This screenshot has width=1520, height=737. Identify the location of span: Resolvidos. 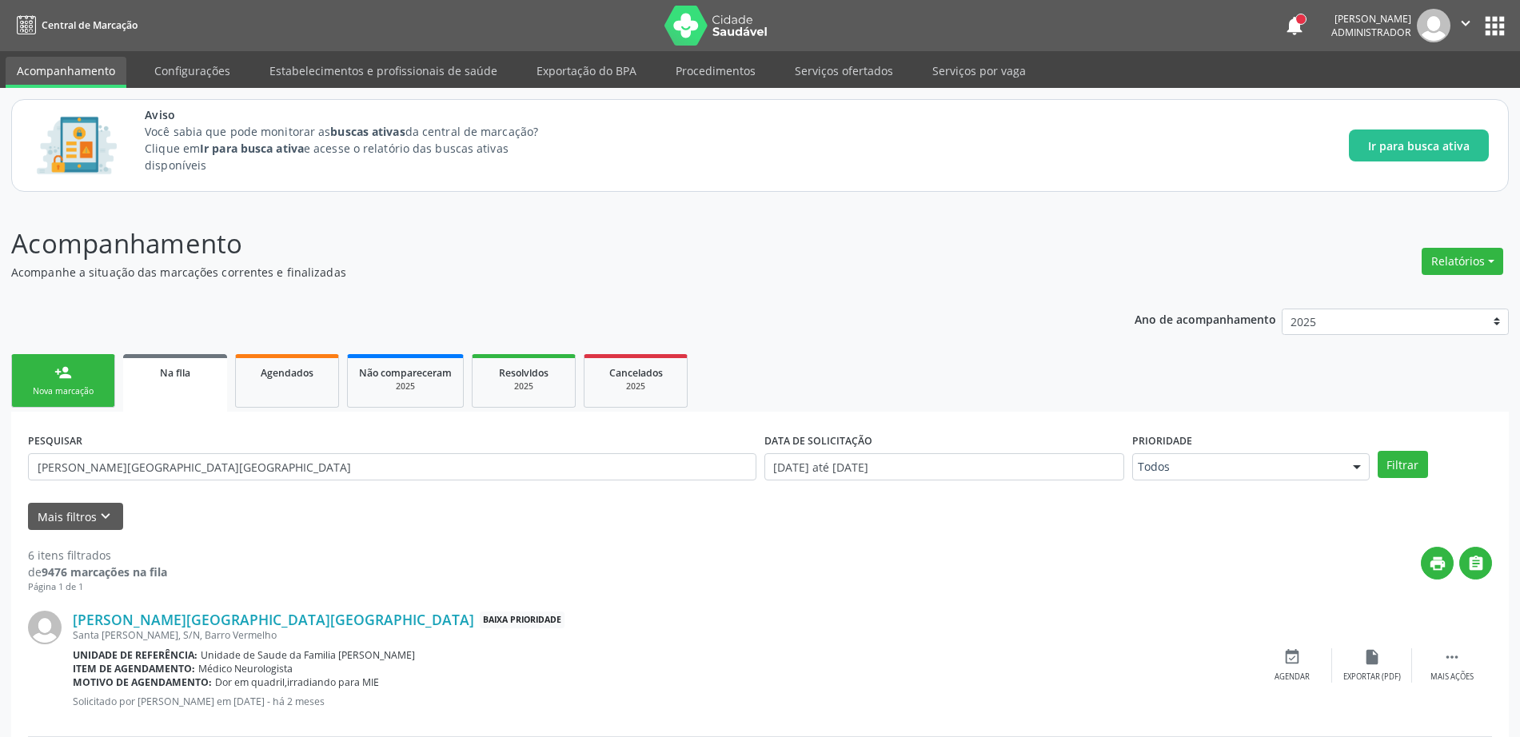
(524, 373).